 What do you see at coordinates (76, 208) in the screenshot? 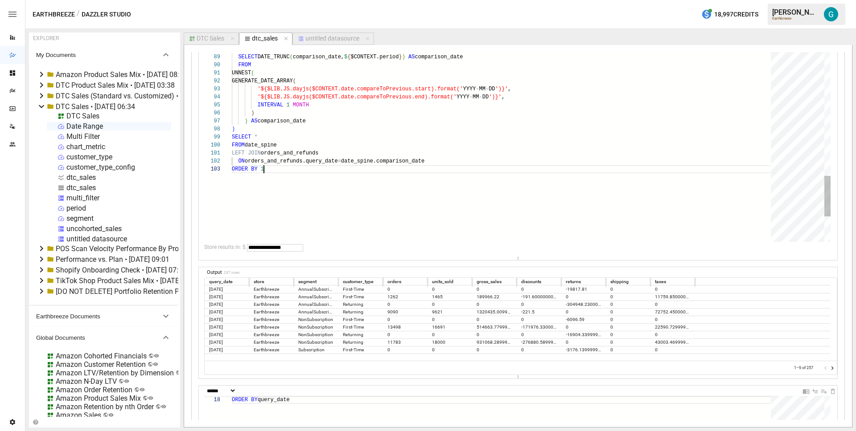
I see `div: period` at bounding box center [76, 208].